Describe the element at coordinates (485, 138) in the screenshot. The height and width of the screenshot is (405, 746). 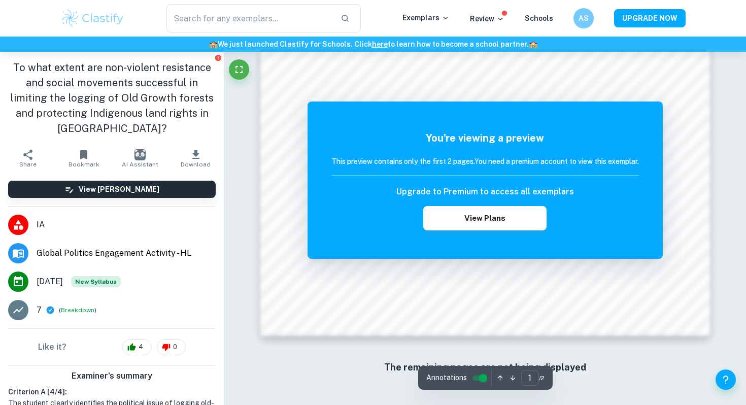
I see `h5: You're viewing a preview` at that location.